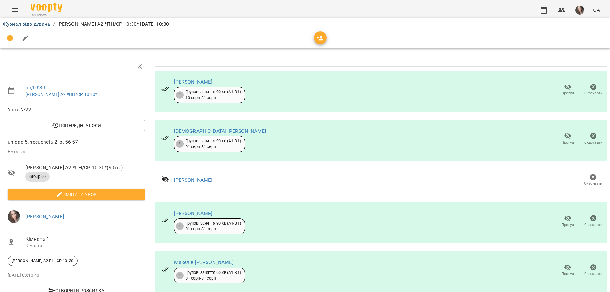 This screenshot has height=292, width=610. What do you see at coordinates (76, 125) in the screenshot?
I see `span: Попередні уроки` at bounding box center [76, 125].